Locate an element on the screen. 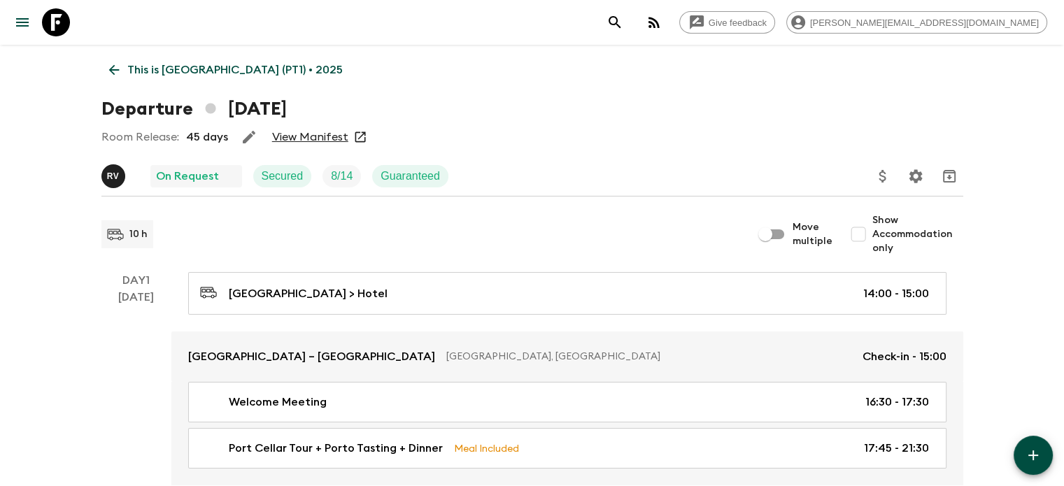 Image resolution: width=1064 pixels, height=486 pixels. p: Secured is located at coordinates (283, 176).